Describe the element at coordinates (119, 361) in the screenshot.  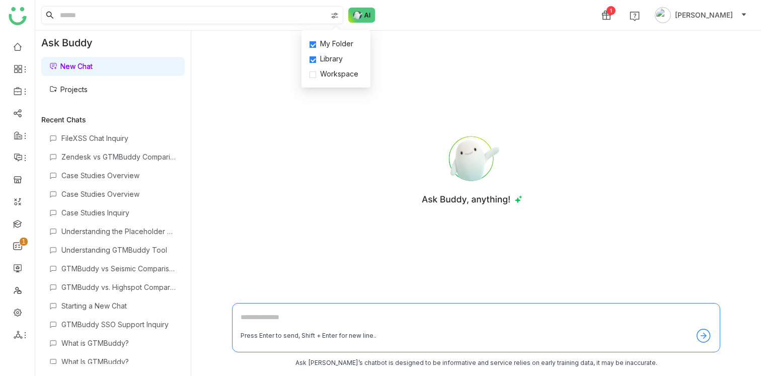
I see `div: What Is GTMBuddy?` at that location.